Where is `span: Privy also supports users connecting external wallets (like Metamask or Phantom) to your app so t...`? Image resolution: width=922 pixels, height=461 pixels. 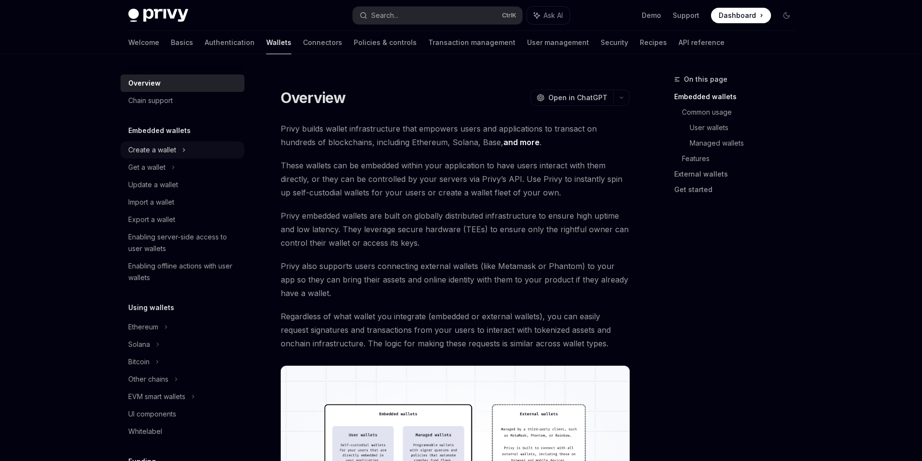
span: Privy also supports users connecting external wallets (like Metamask or Phantom) to your app so t... is located at coordinates (455, 280).